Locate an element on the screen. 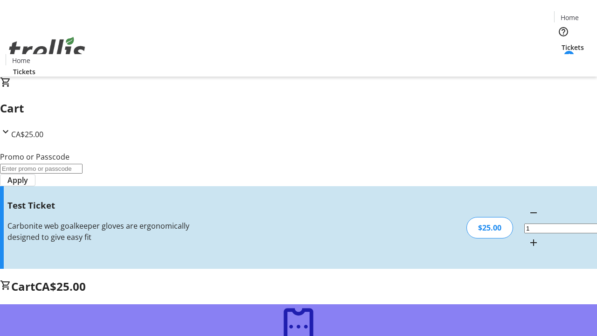 This screenshot has width=597, height=336. div: $25.00 is located at coordinates (490, 228).